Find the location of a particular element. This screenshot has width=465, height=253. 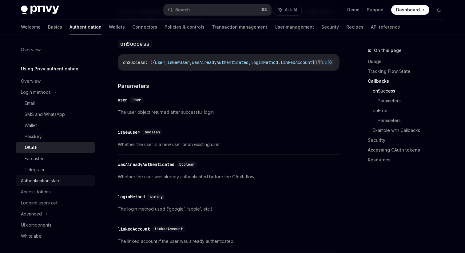

div: OAuth is located at coordinates (31, 148).